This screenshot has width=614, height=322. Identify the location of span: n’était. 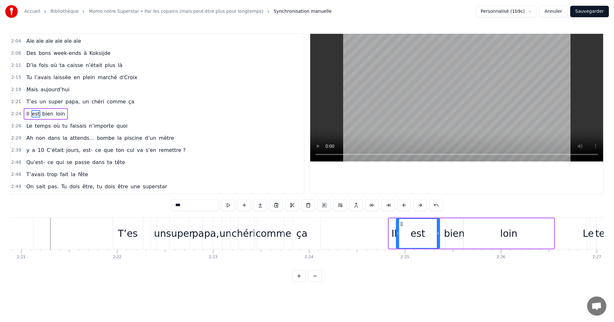
(94, 65).